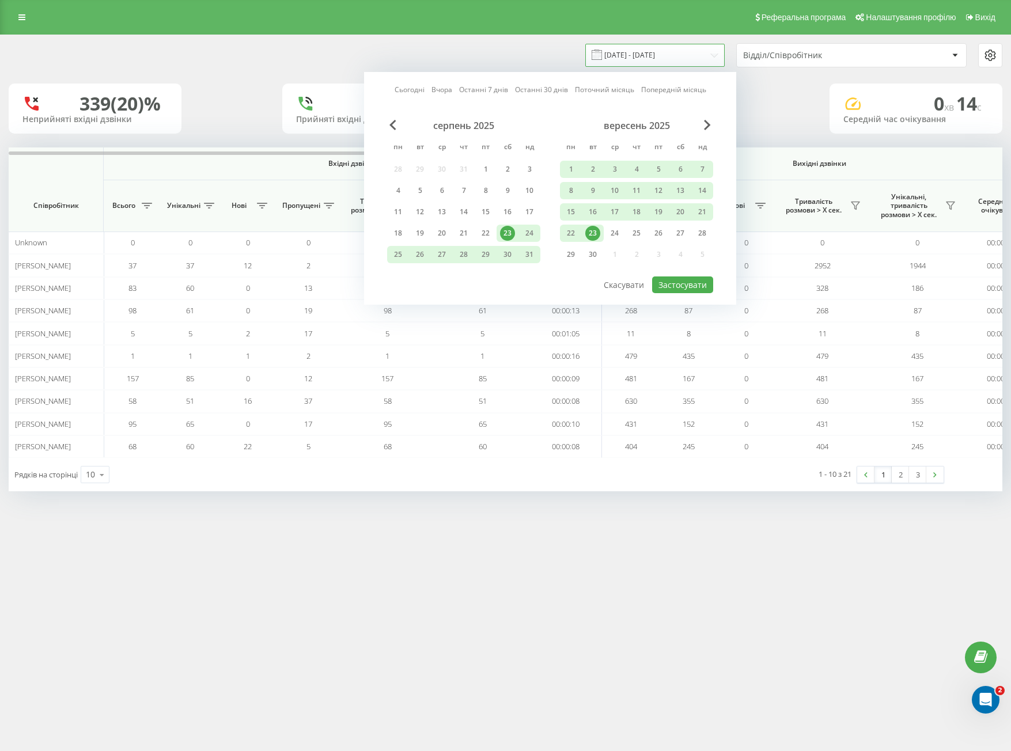 This screenshot has width=1011, height=751. What do you see at coordinates (680, 212) in the screenshot?
I see `div: сб 20 вер 2025 р.` at bounding box center [680, 212].